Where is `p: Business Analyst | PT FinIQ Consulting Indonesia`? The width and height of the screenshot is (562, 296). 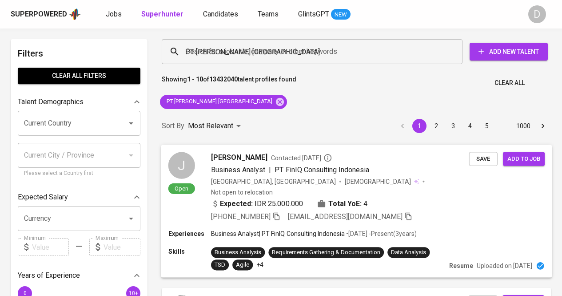 p: Business Analyst | PT FinIQ Consulting Indonesia is located at coordinates (278, 233).